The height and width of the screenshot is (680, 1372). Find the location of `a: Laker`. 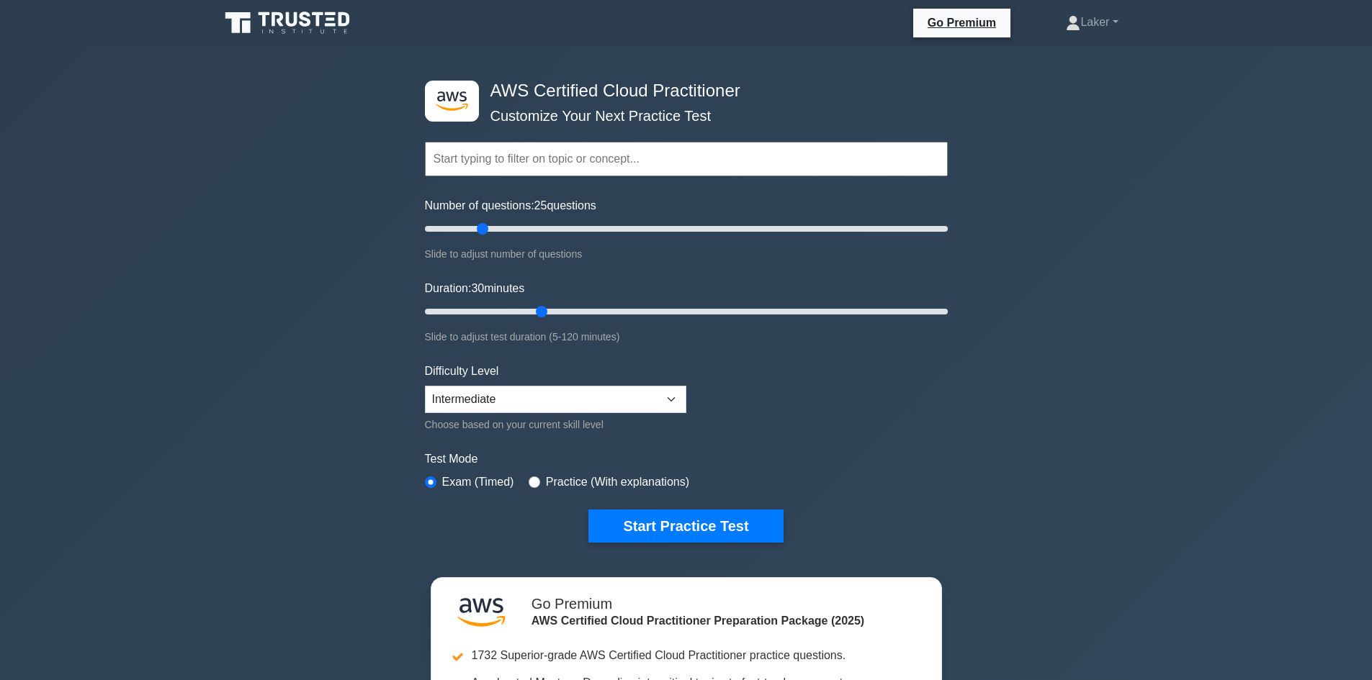

a: Laker is located at coordinates (1092, 22).